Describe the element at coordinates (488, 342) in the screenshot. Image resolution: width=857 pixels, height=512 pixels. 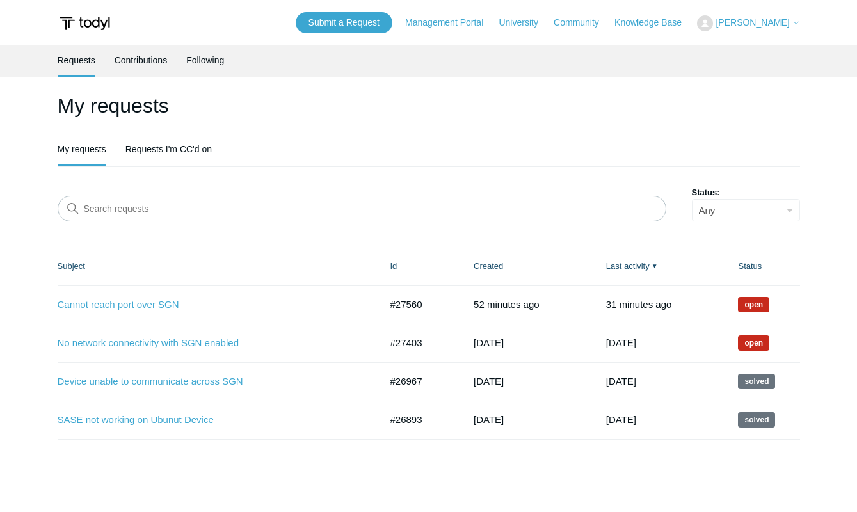
I see `time: 08/13/2025, 11:00` at that location.